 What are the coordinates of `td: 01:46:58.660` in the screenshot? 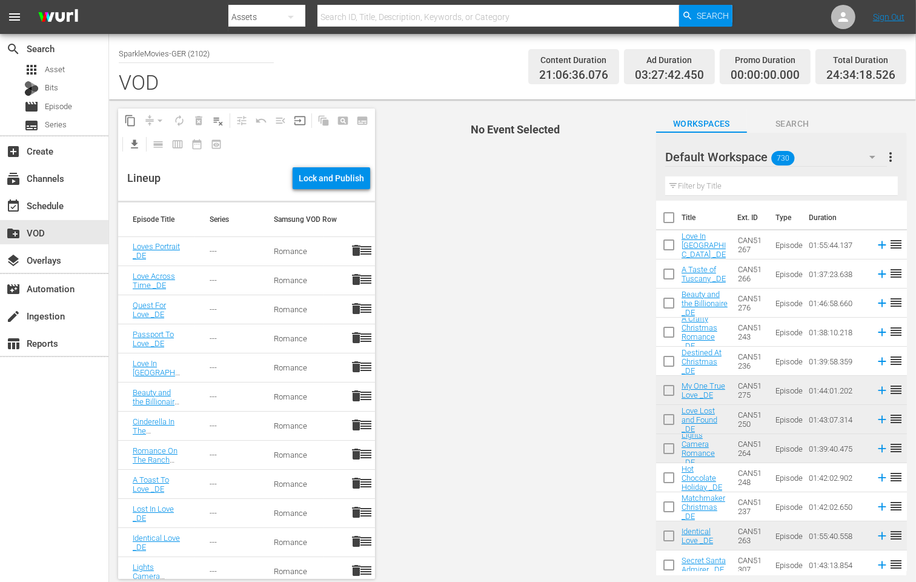 It's located at (837, 303).